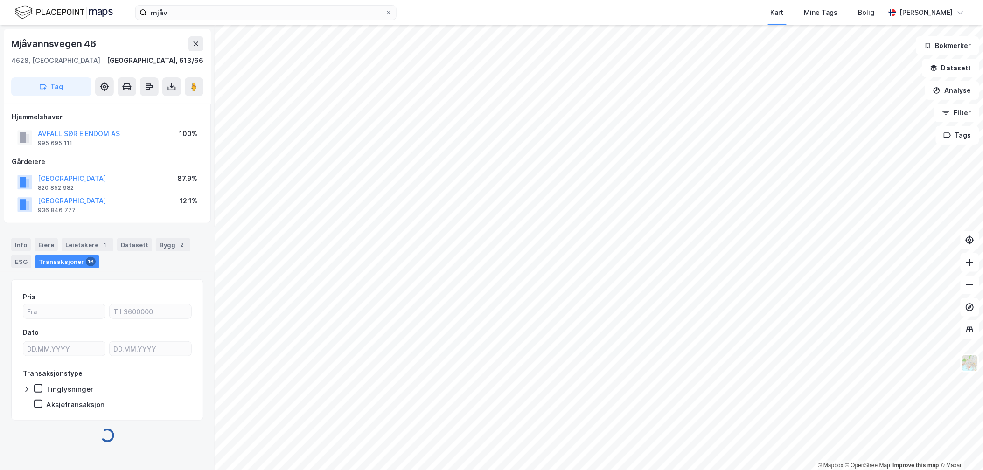 This screenshot has width=983, height=470. What do you see at coordinates (31, 333) in the screenshot?
I see `div: Dato` at bounding box center [31, 333].